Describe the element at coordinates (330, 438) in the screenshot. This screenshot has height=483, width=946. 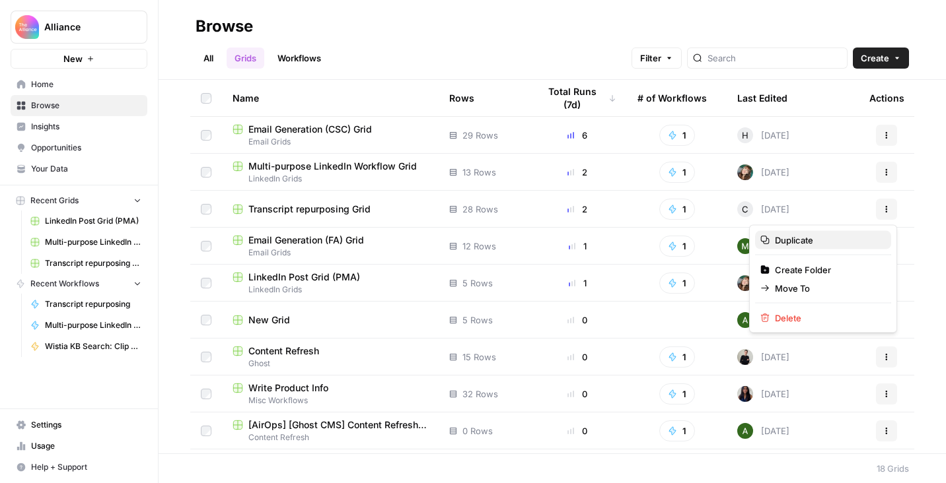
I see `span: Content Refresh` at that location.